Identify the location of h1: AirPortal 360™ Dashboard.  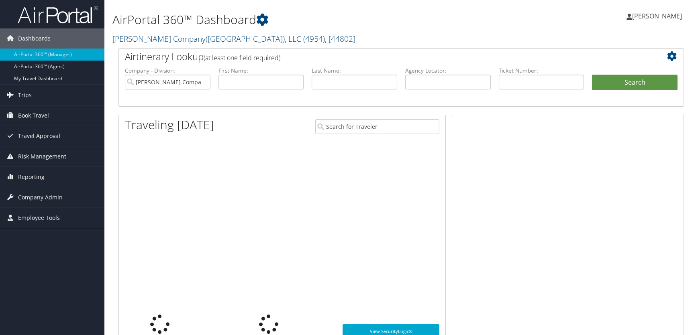
(305, 20).